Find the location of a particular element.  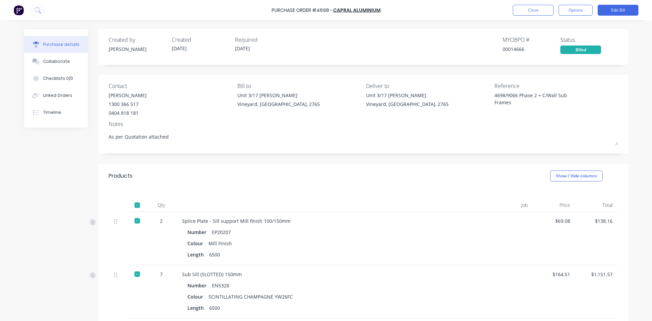

div: Checklists 0/0 is located at coordinates (58, 78).